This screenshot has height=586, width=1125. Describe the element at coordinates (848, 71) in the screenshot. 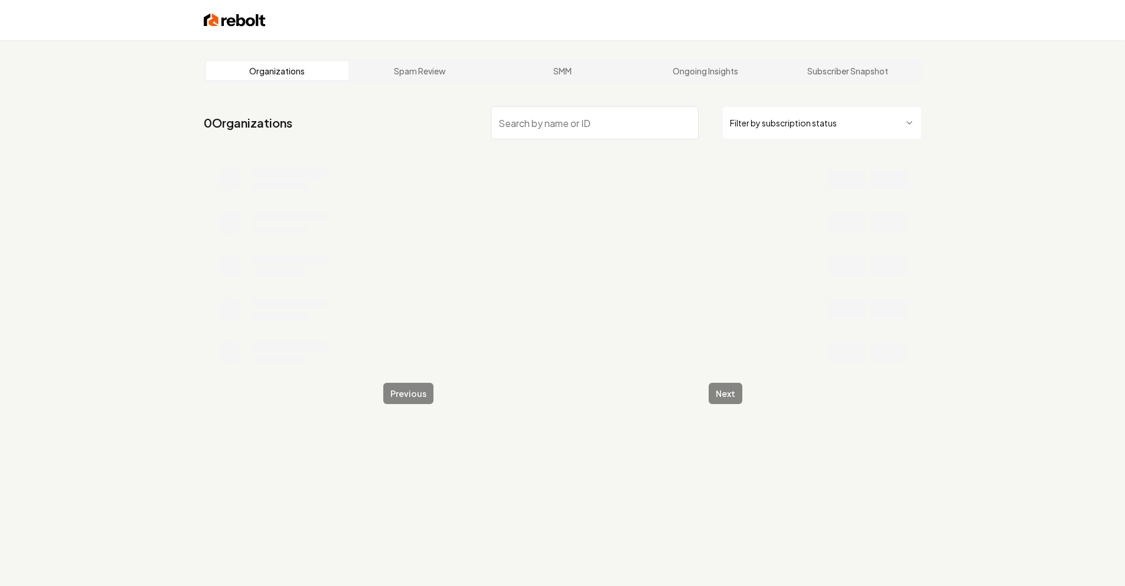

I see `a: Subscriber Snapshot` at that location.